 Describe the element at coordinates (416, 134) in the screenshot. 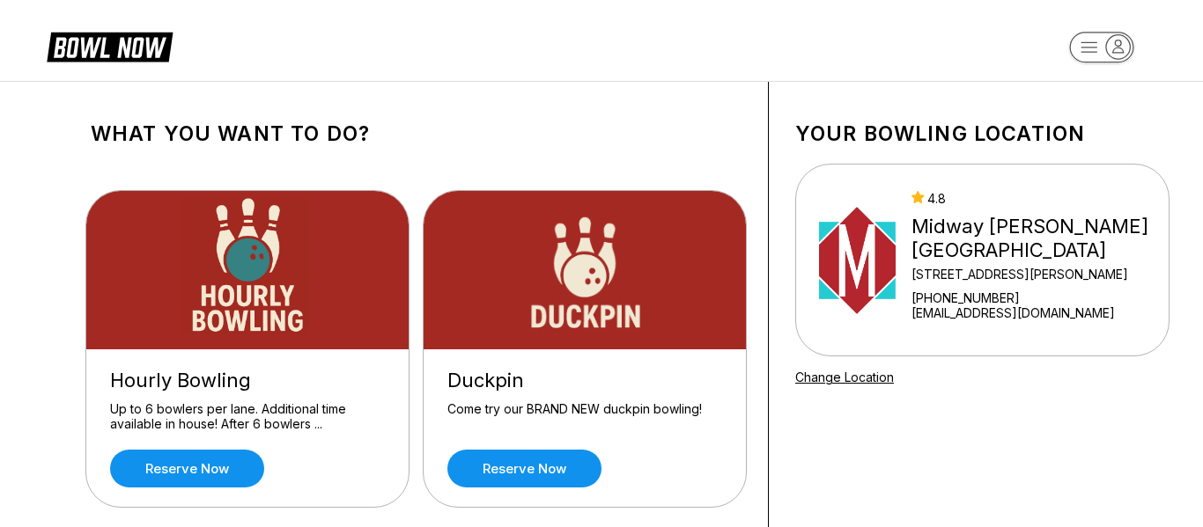

I see `h1: What you want to do?` at that location.